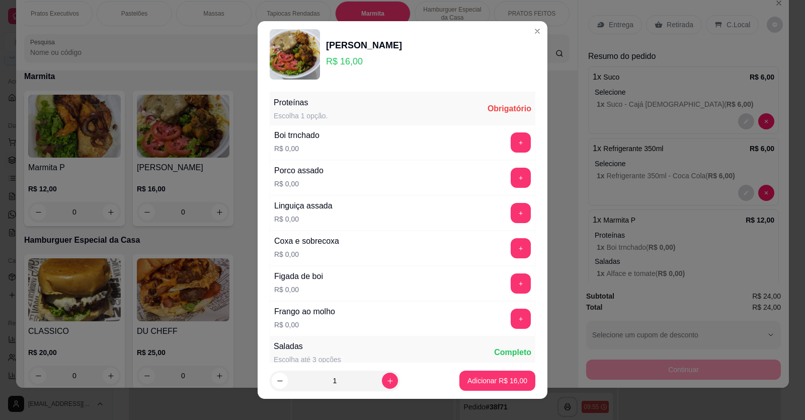  What do you see at coordinates (538, 31) in the screenshot?
I see `button: Close` at bounding box center [538, 31].